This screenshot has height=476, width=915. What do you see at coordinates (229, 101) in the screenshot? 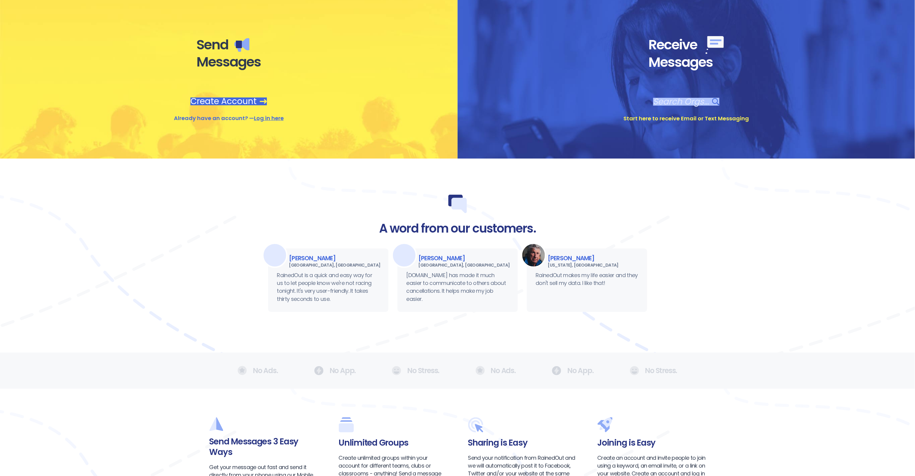
I see `a: Create Account` at bounding box center [229, 101].